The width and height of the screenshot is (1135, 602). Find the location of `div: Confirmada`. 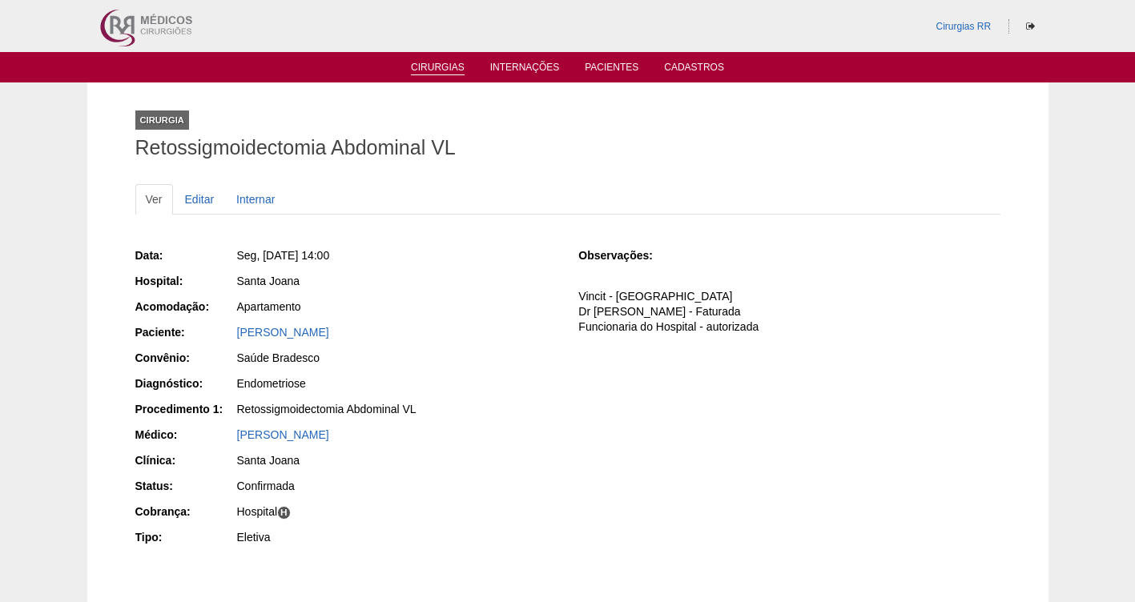

div: Confirmada is located at coordinates (397, 486).